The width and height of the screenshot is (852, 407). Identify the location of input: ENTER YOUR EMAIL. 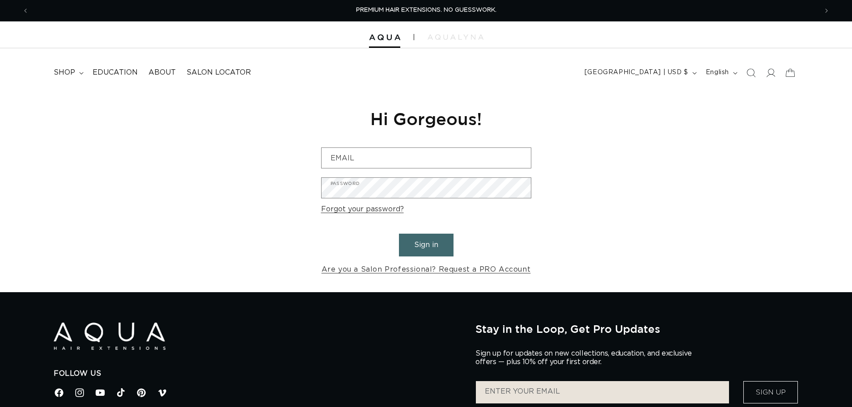
(602, 393).